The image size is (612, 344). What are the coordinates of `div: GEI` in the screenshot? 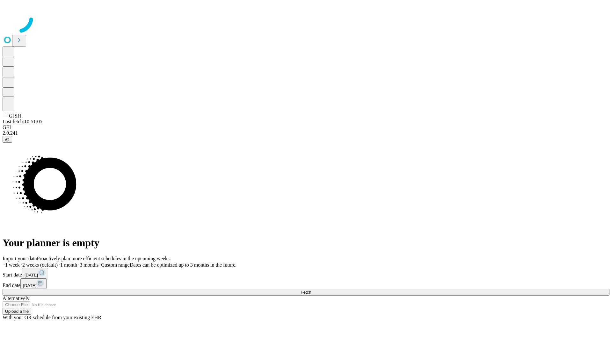 It's located at (306, 128).